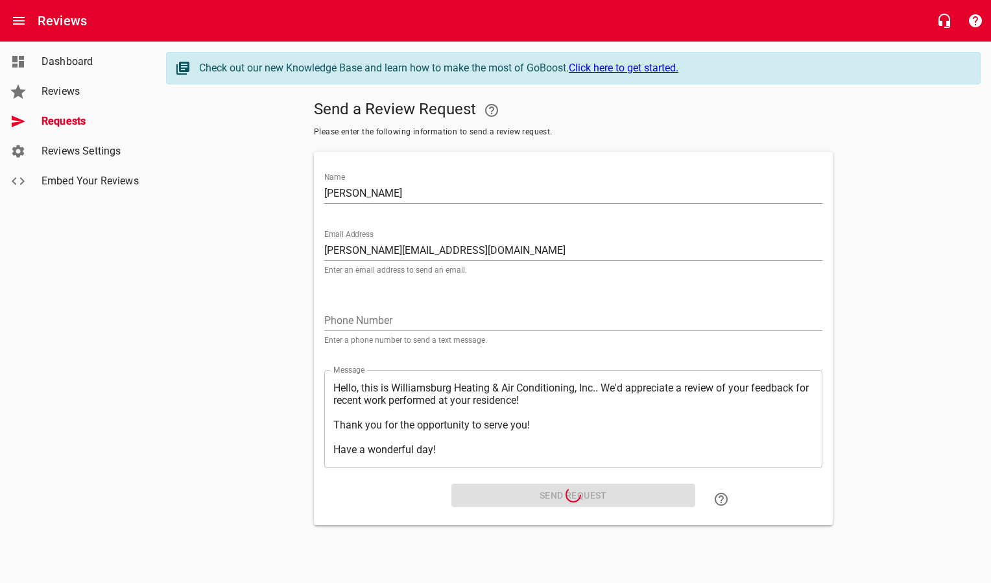  I want to click on label: Email Address, so click(349, 234).